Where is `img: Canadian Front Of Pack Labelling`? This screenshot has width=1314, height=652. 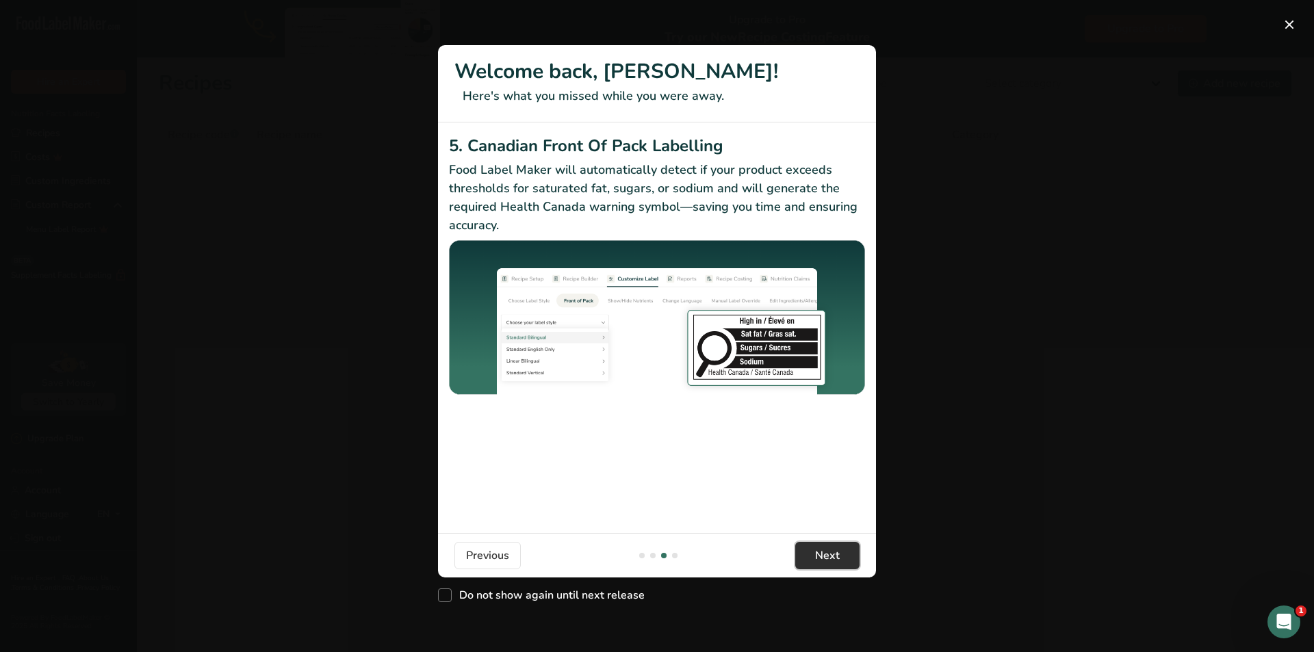
img: Canadian Front Of Pack Labelling is located at coordinates (657, 318).